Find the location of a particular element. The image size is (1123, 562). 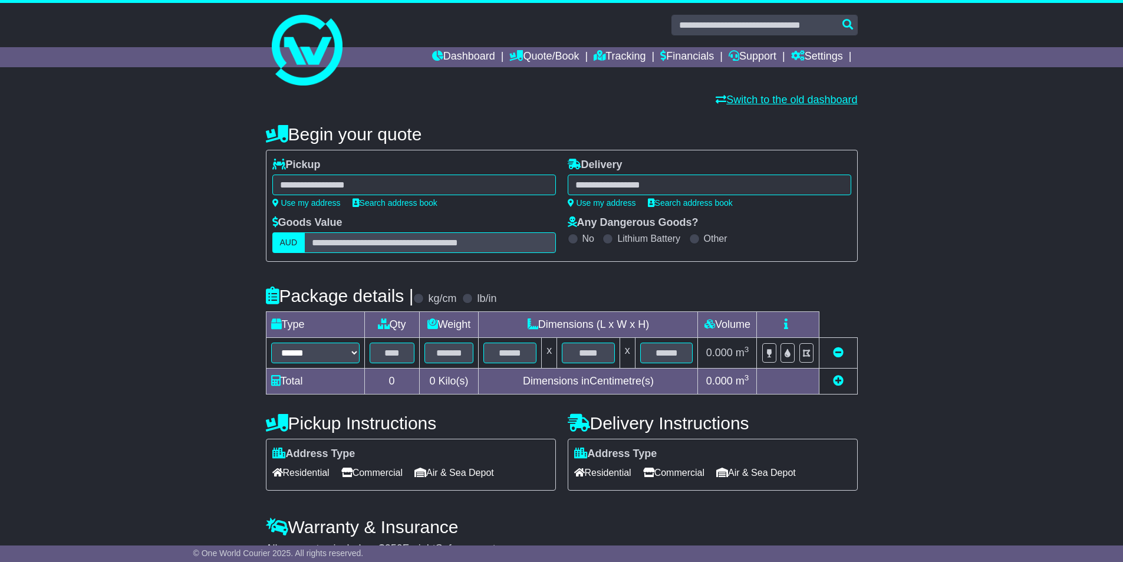

a: Dashboard is located at coordinates (463, 57).